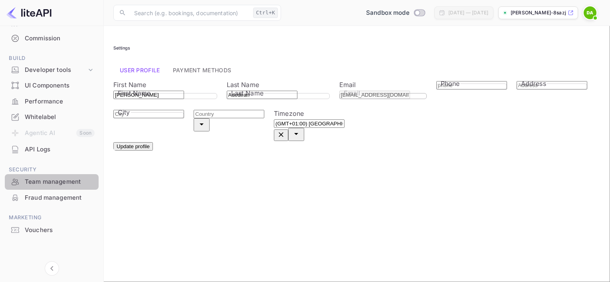  What do you see at coordinates (51, 149) in the screenshot?
I see `a: API Logs` at bounding box center [51, 149].